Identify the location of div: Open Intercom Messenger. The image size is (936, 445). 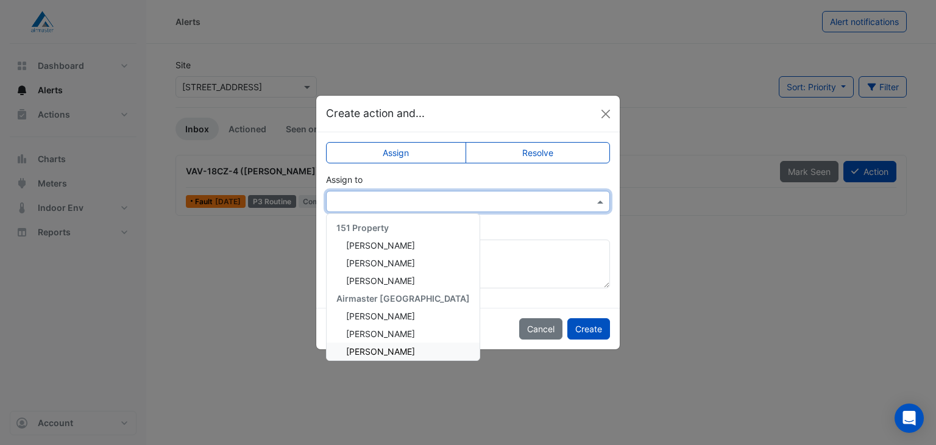
(909, 418).